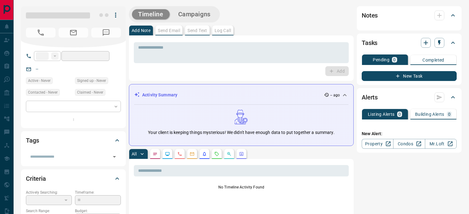  What do you see at coordinates (409, 134) in the screenshot?
I see `p: New Alert:` at bounding box center [409, 134].